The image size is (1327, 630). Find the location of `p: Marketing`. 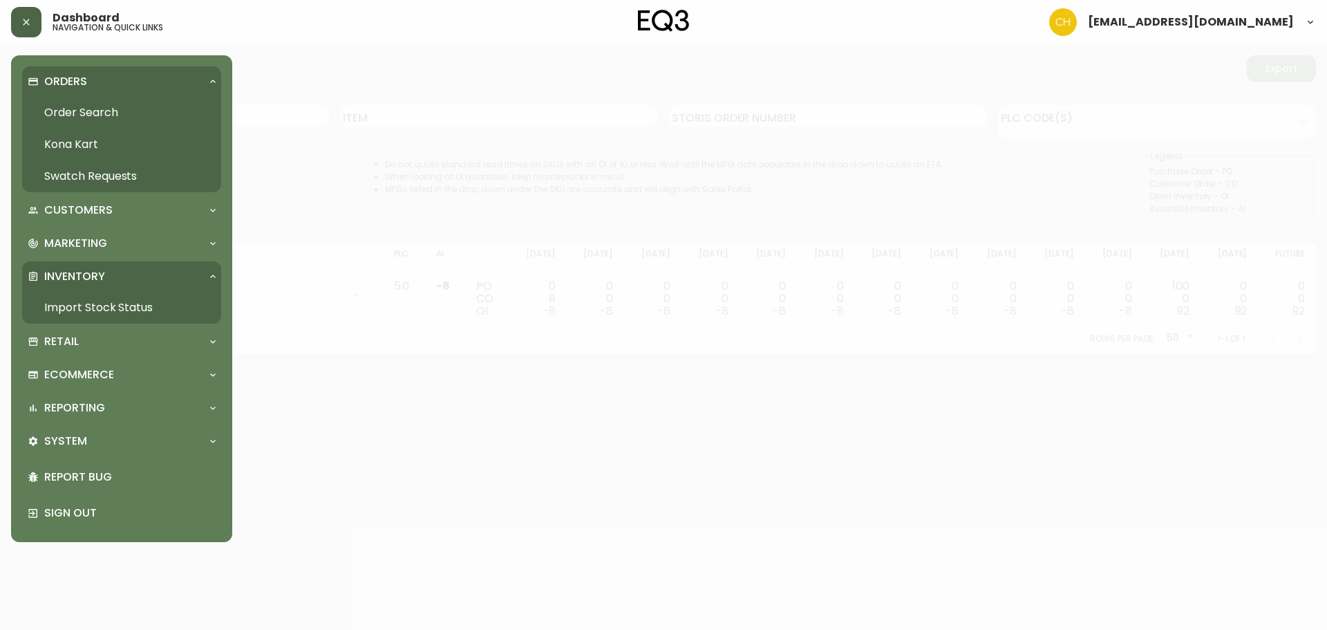

p: Marketing is located at coordinates (75, 243).